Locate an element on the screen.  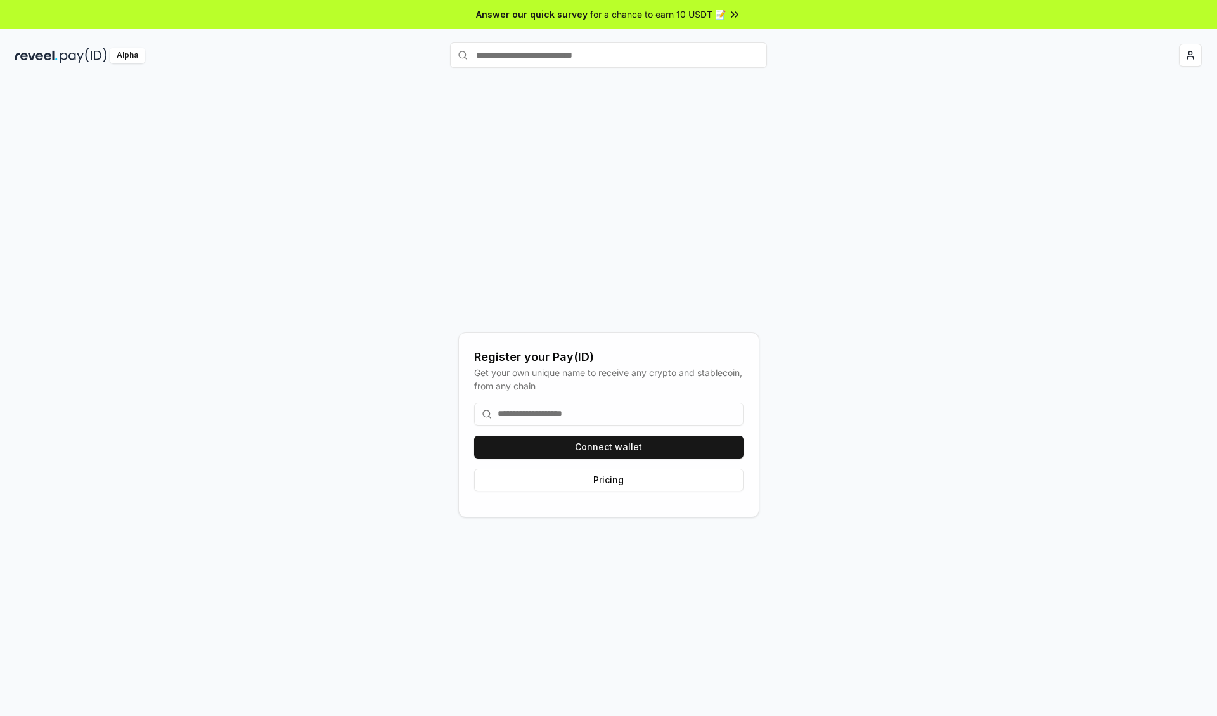
img: reveel_dark is located at coordinates (36, 55).